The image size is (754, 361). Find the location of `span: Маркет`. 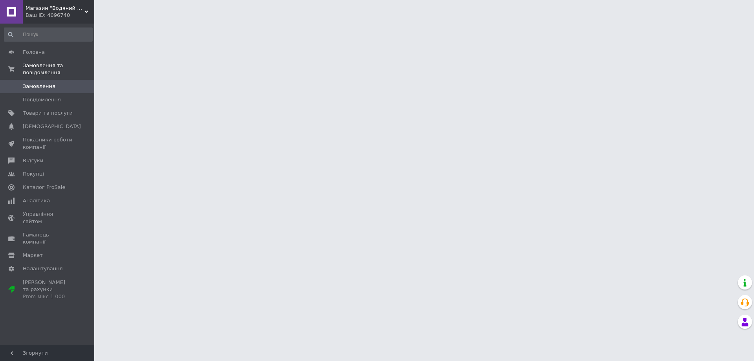

span: Маркет is located at coordinates (33, 255).